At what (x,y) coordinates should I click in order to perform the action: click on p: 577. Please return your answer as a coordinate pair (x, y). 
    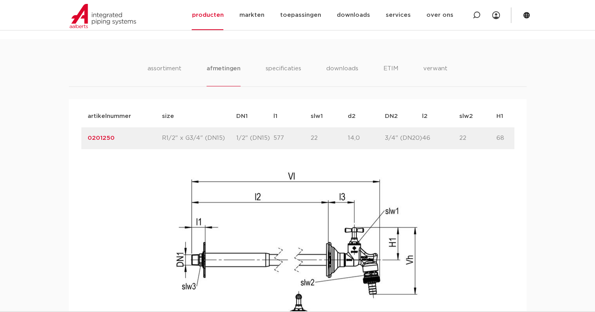
    Looking at the image, I should click on (292, 138).